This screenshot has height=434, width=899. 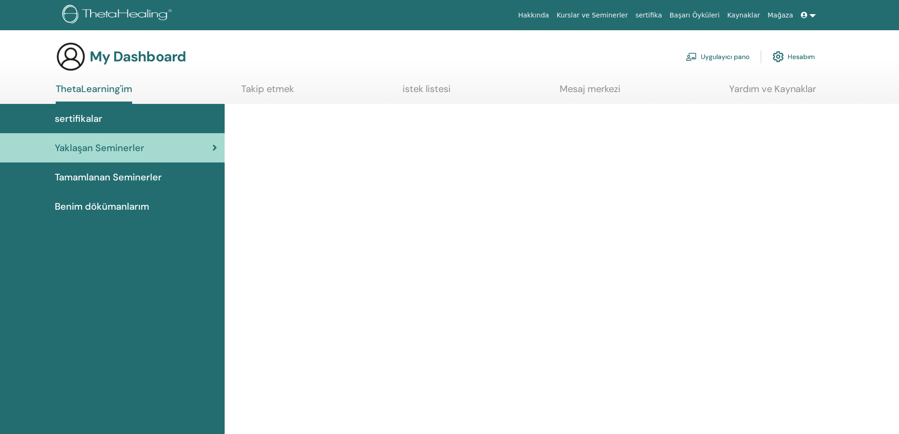 What do you see at coordinates (268, 92) in the screenshot?
I see `a: Takip etmek` at bounding box center [268, 92].